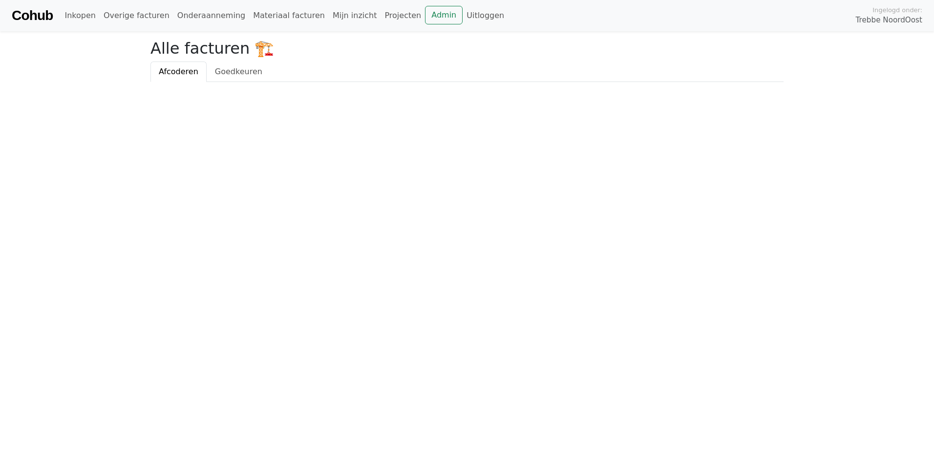  What do you see at coordinates (889, 20) in the screenshot?
I see `span: Trebbe NoordOost` at bounding box center [889, 20].